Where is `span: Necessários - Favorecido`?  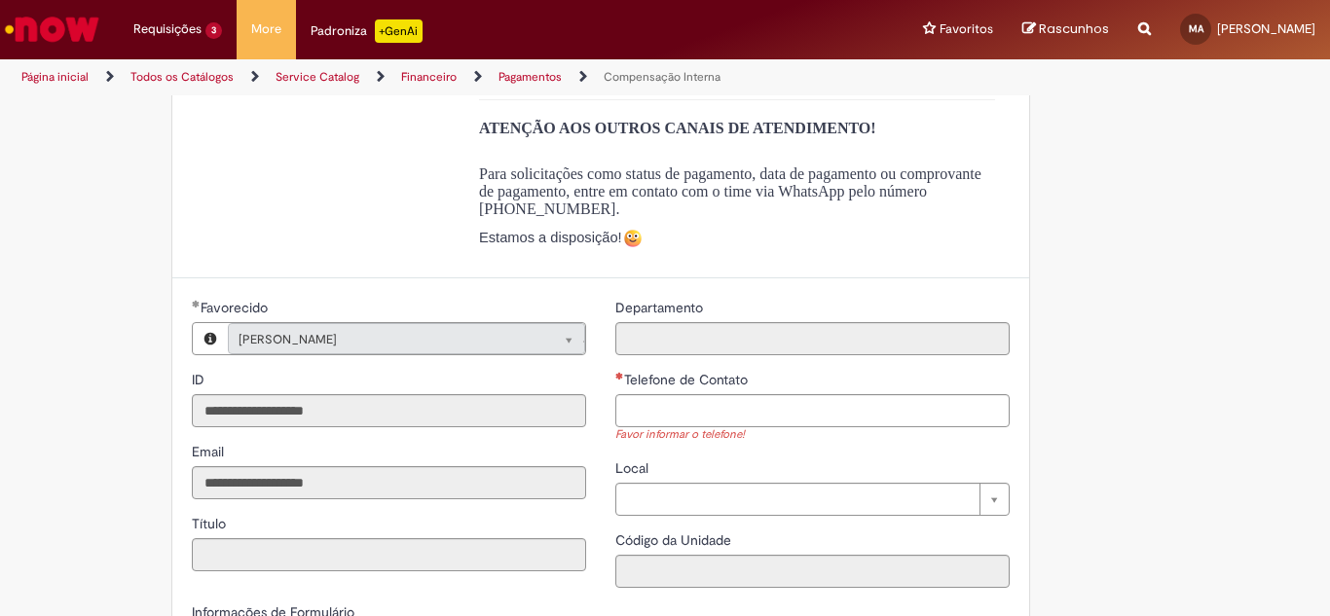 span: Necessários - Favorecido is located at coordinates (236, 308).